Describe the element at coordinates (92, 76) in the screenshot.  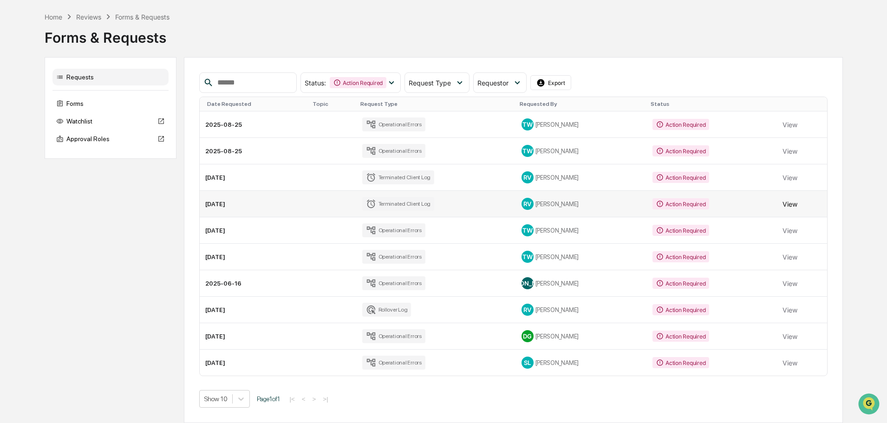
I see `div: Start new chat` at that location.